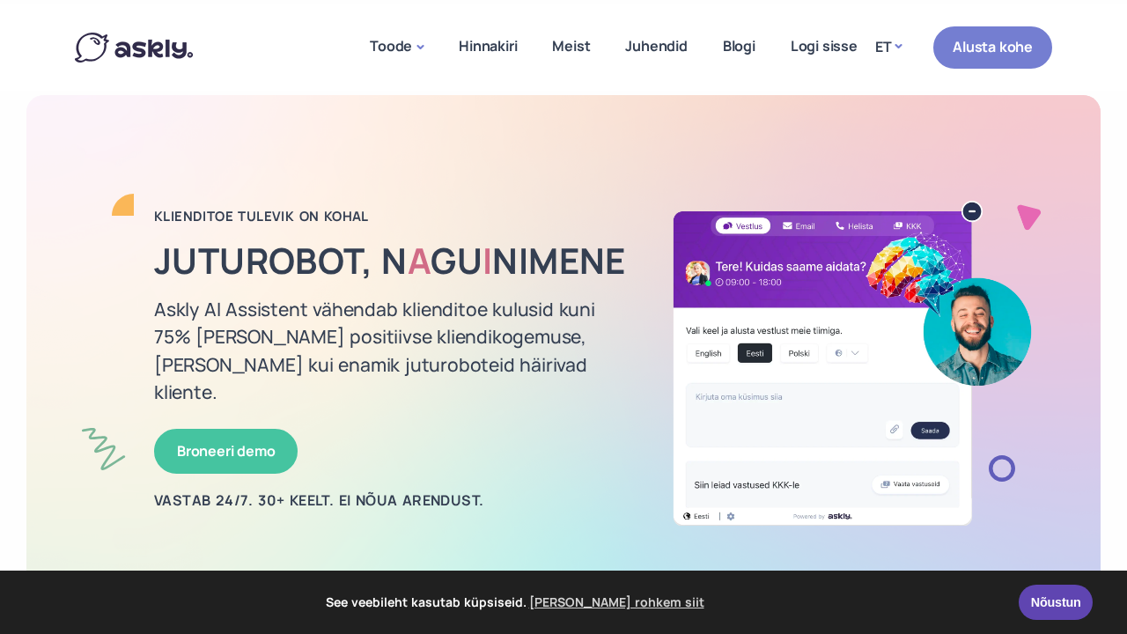 This screenshot has width=1127, height=634. Describe the element at coordinates (992, 47) in the screenshot. I see `a: Alusta kohe` at that location.